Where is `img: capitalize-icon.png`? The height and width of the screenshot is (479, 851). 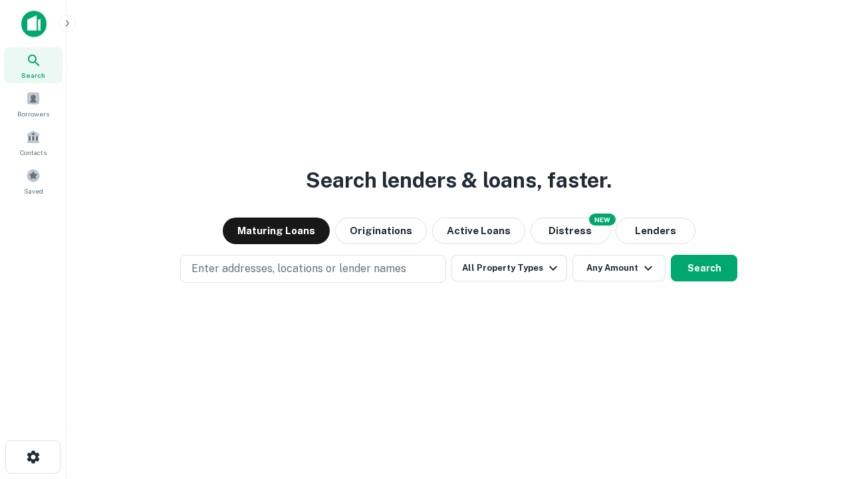
img: capitalize-icon.png is located at coordinates (34, 24).